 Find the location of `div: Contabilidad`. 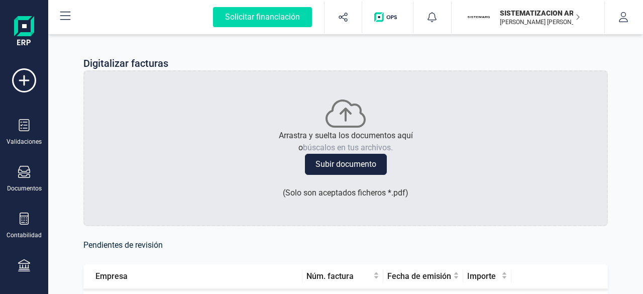

div: Contabilidad is located at coordinates (24, 235).